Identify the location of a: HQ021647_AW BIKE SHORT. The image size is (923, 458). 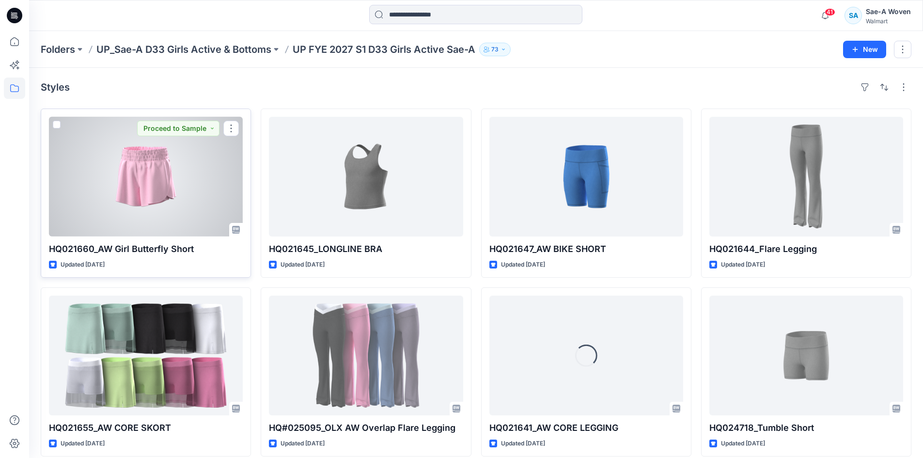
(586, 176).